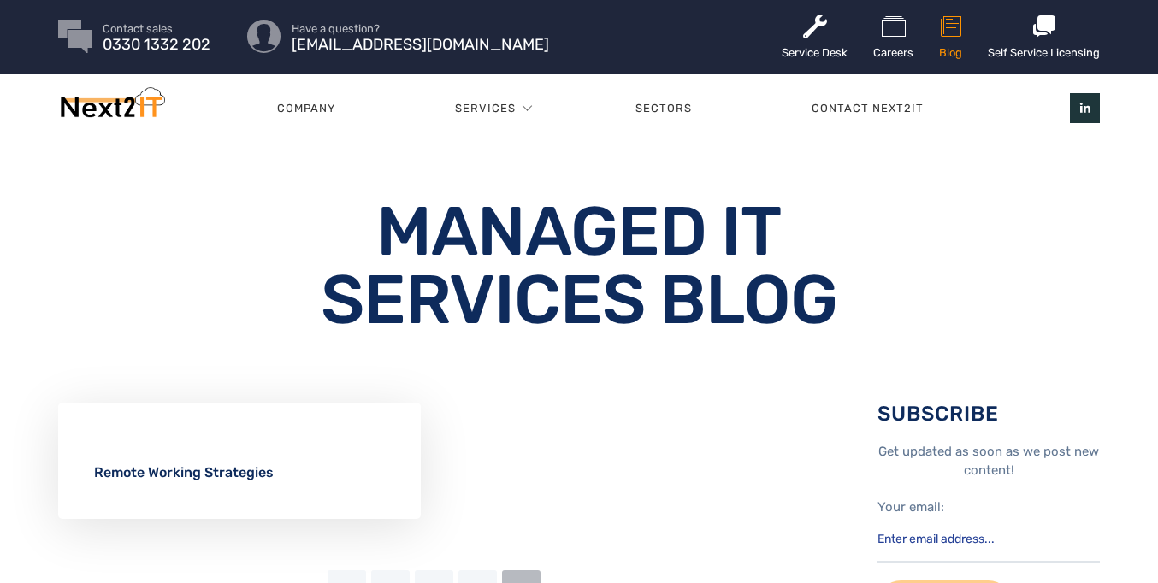  I want to click on a: Quick Tips, so click(133, 450).